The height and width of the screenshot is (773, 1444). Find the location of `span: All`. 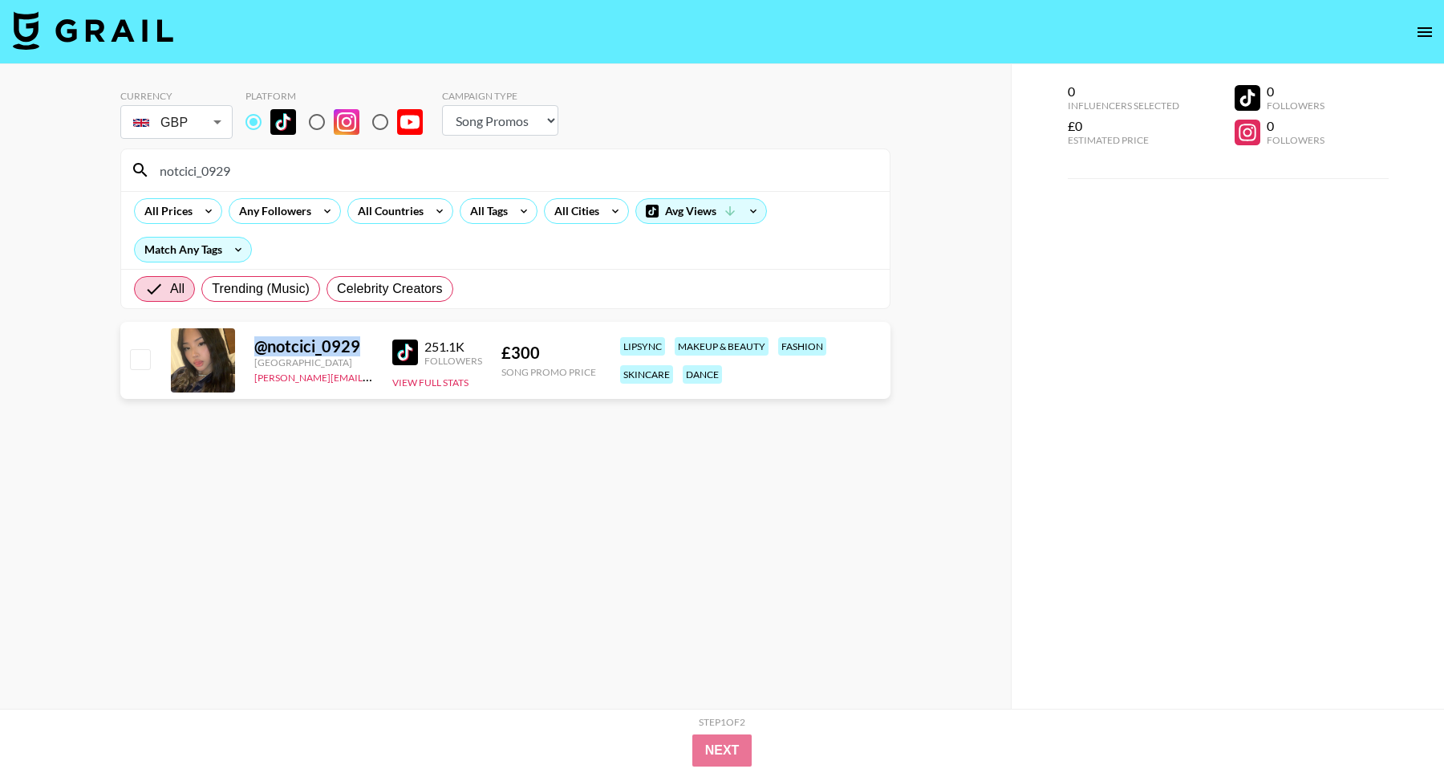

span: All is located at coordinates (177, 289).